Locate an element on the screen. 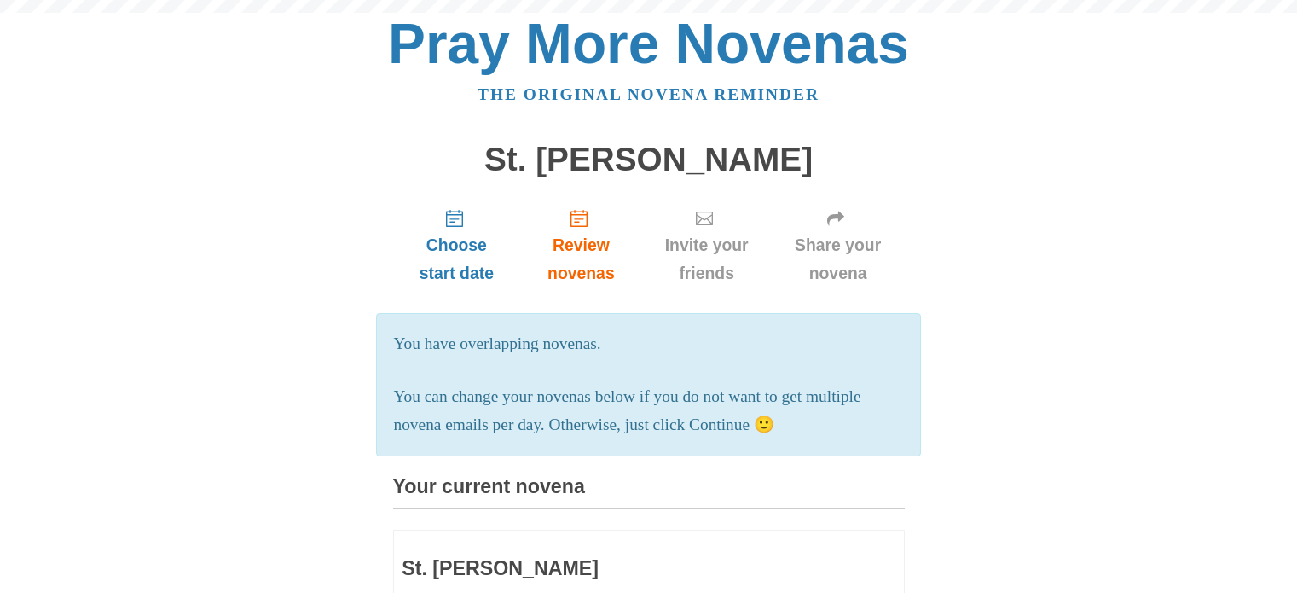 This screenshot has width=1297, height=593. a: Review novenas is located at coordinates (581, 245).